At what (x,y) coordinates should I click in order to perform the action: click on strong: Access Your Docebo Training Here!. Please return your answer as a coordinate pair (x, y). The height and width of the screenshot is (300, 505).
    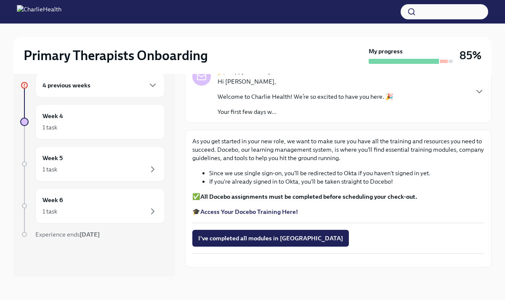
    Looking at the image, I should click on (249, 212).